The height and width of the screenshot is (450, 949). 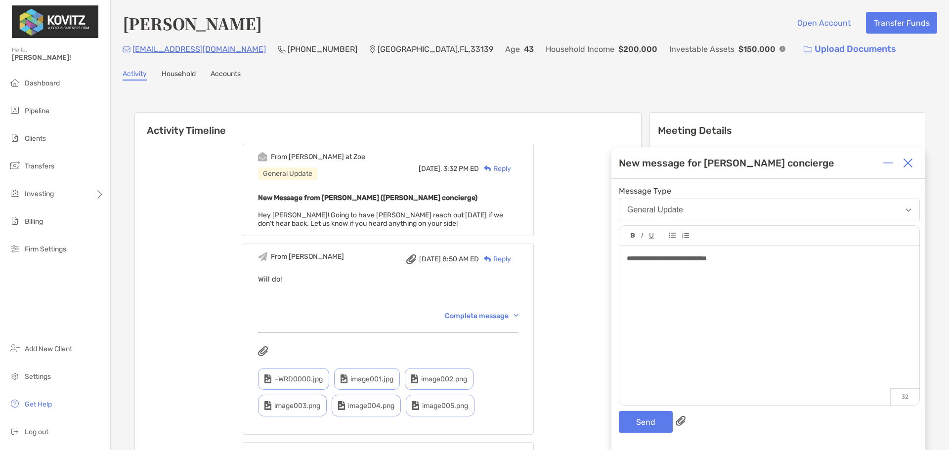 What do you see at coordinates (445, 406) in the screenshot?
I see `span: image005.png` at bounding box center [445, 406].